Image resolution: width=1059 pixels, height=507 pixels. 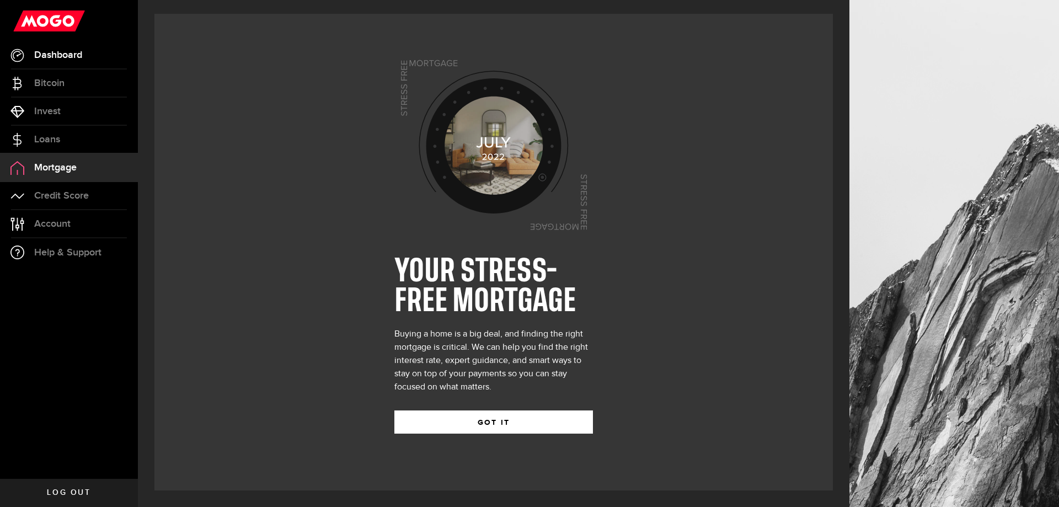 What do you see at coordinates (47, 111) in the screenshot?
I see `span: Invest` at bounding box center [47, 111].